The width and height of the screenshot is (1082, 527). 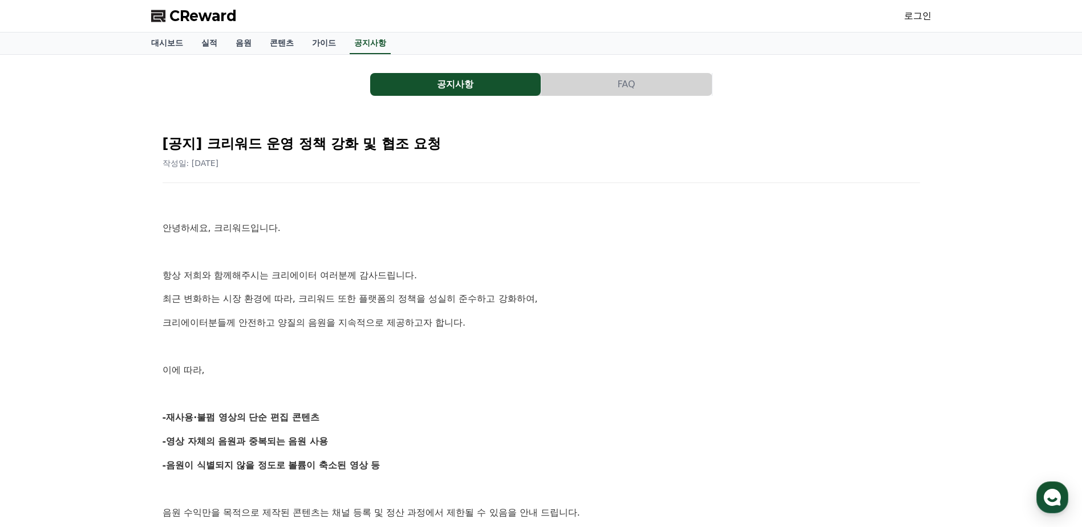 What do you see at coordinates (918, 16) in the screenshot?
I see `a: 로그인` at bounding box center [918, 16].